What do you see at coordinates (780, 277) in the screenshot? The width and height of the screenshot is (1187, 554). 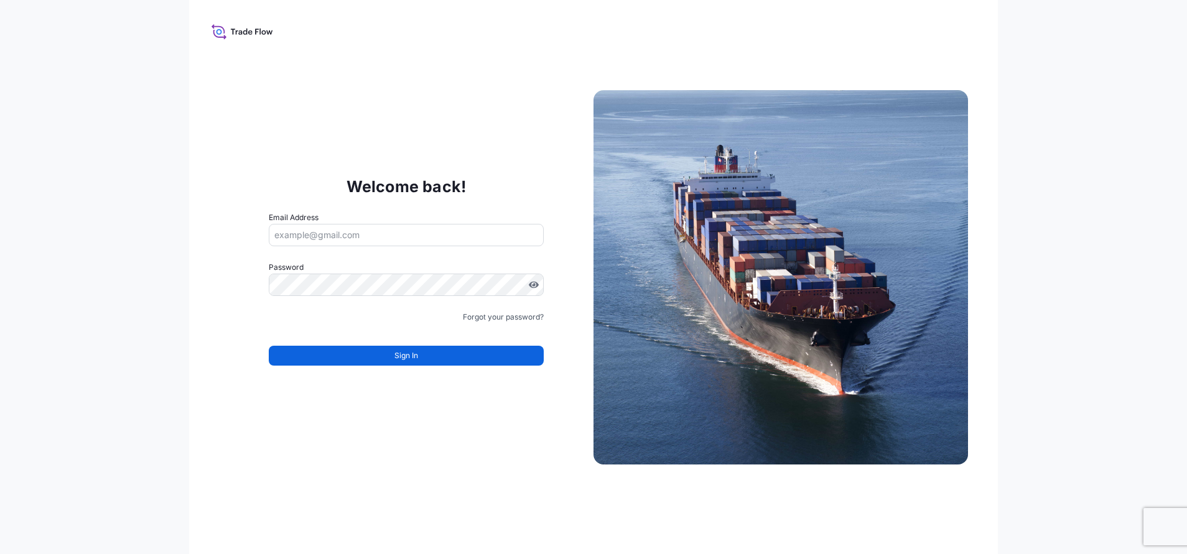 I see `img: Ship illustration` at bounding box center [780, 277].